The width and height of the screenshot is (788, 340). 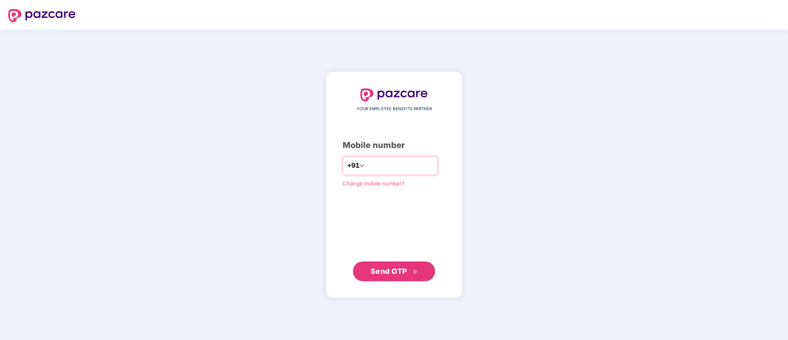 What do you see at coordinates (362, 165) in the screenshot?
I see `span: down` at bounding box center [362, 165].